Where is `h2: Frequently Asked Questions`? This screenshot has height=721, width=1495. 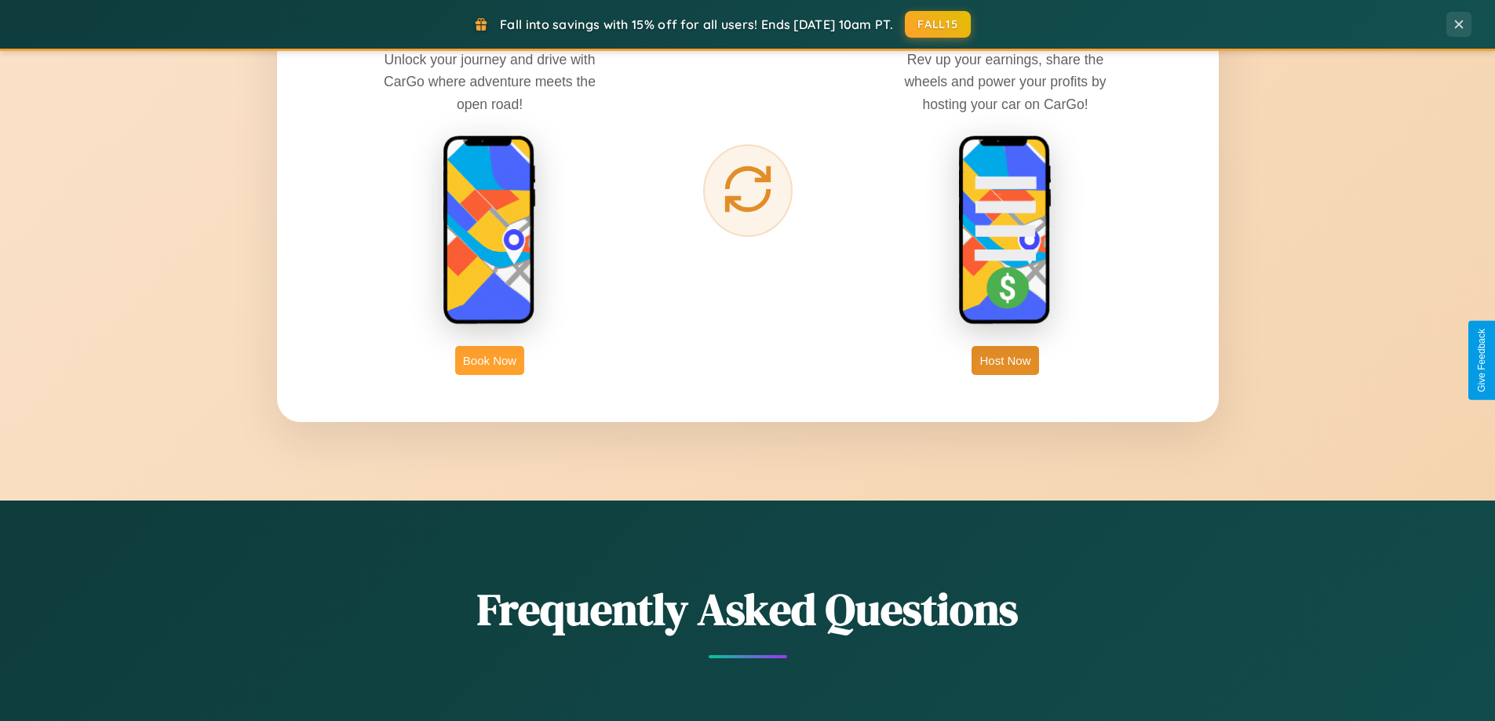
h2: Frequently Asked Questions is located at coordinates (748, 609).